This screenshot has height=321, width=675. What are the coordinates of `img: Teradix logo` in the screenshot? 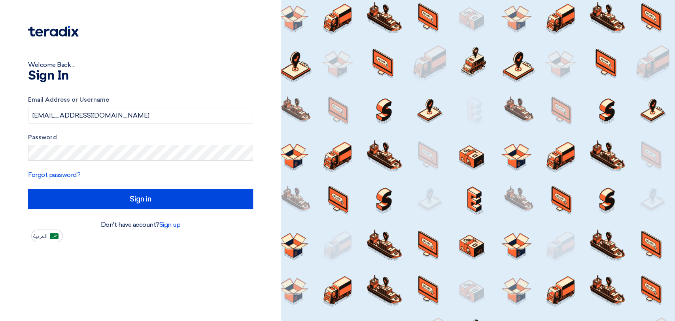 It's located at (53, 31).